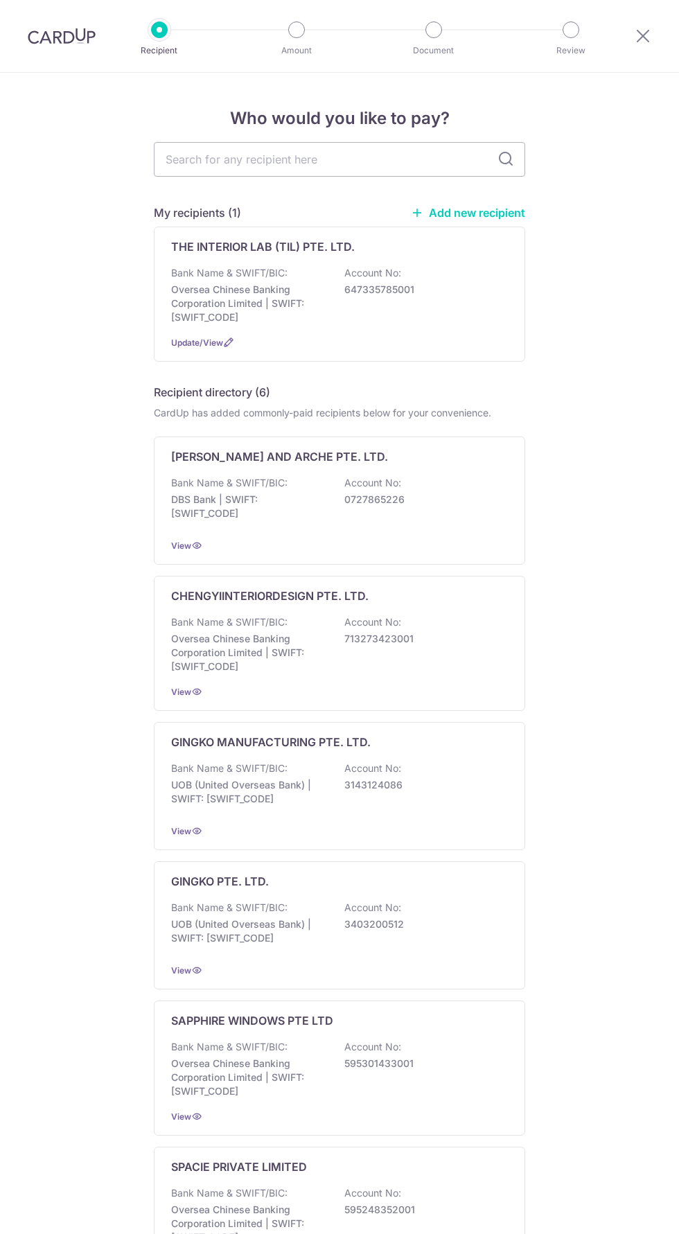 The width and height of the screenshot is (679, 1234). I want to click on p: 0727865226, so click(422, 500).